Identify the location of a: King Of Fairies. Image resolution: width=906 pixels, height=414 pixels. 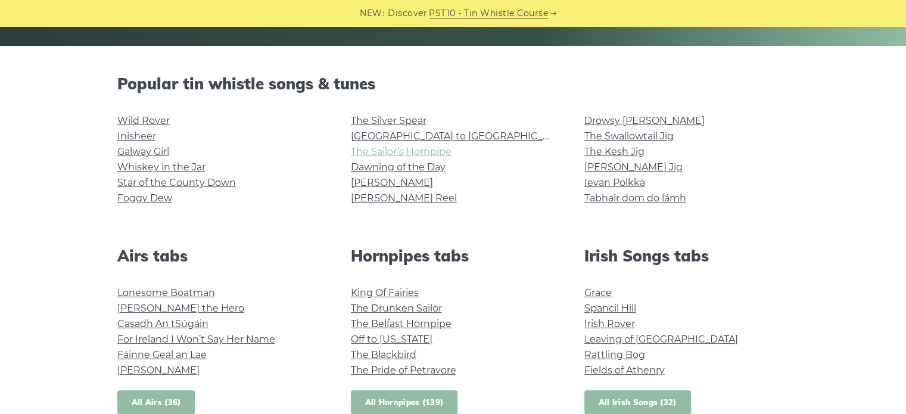
(385, 292).